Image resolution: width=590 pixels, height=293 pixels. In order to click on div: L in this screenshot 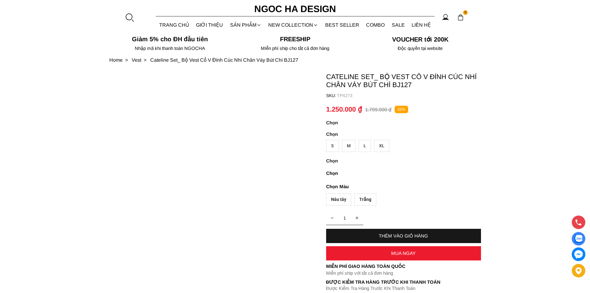, I will do `click(365, 146)`.